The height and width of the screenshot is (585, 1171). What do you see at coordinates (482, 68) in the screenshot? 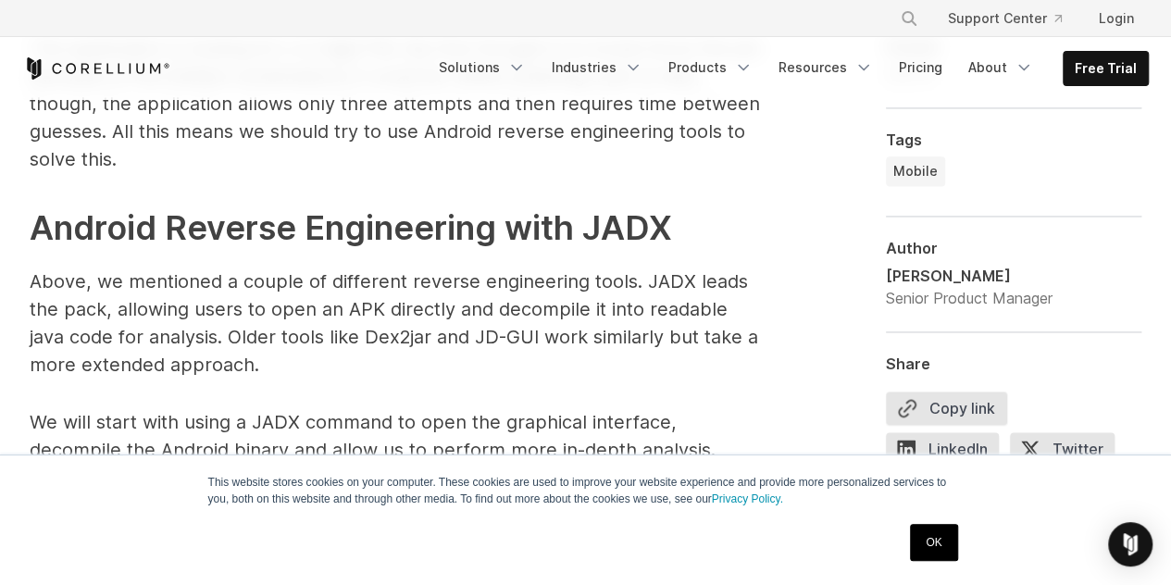
I see `a: Solutions` at bounding box center [482, 68].